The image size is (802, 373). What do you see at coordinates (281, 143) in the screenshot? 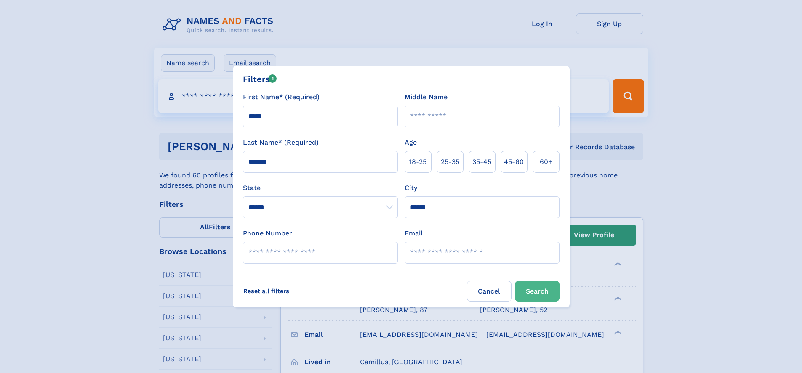
I see `label: Last Name* (Required)` at bounding box center [281, 143].